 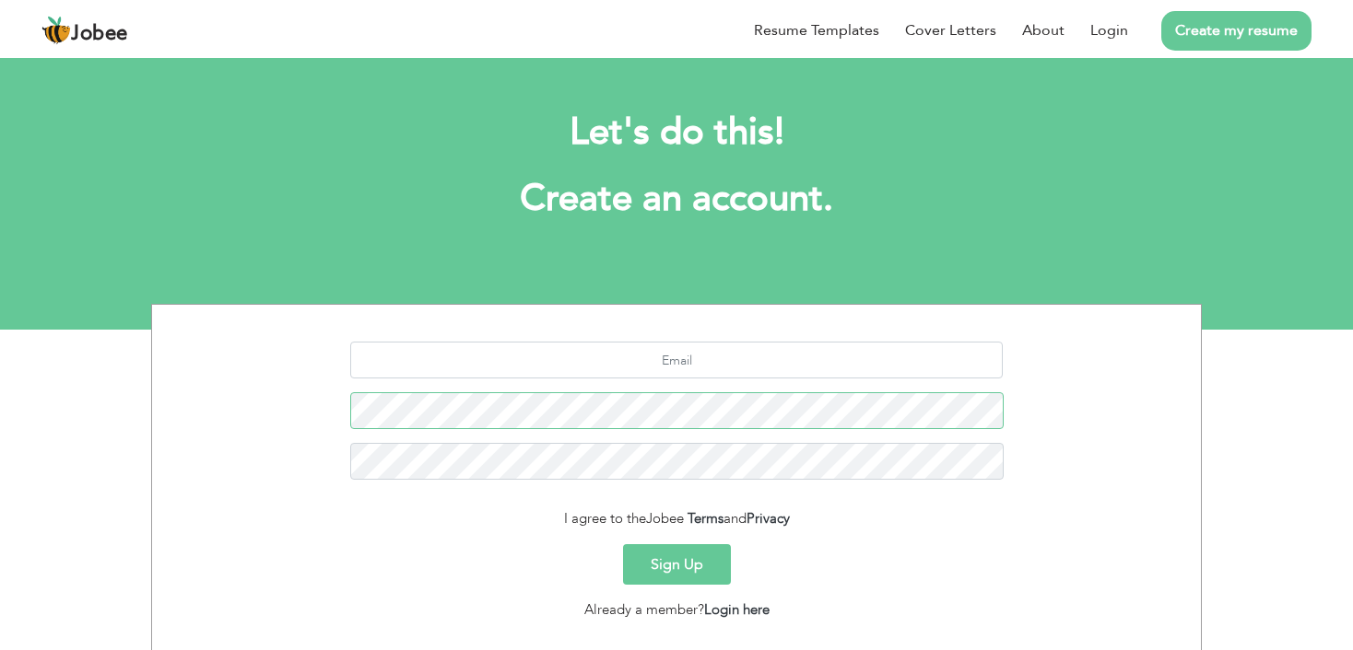 I want to click on a: Cover Letters, so click(x=950, y=30).